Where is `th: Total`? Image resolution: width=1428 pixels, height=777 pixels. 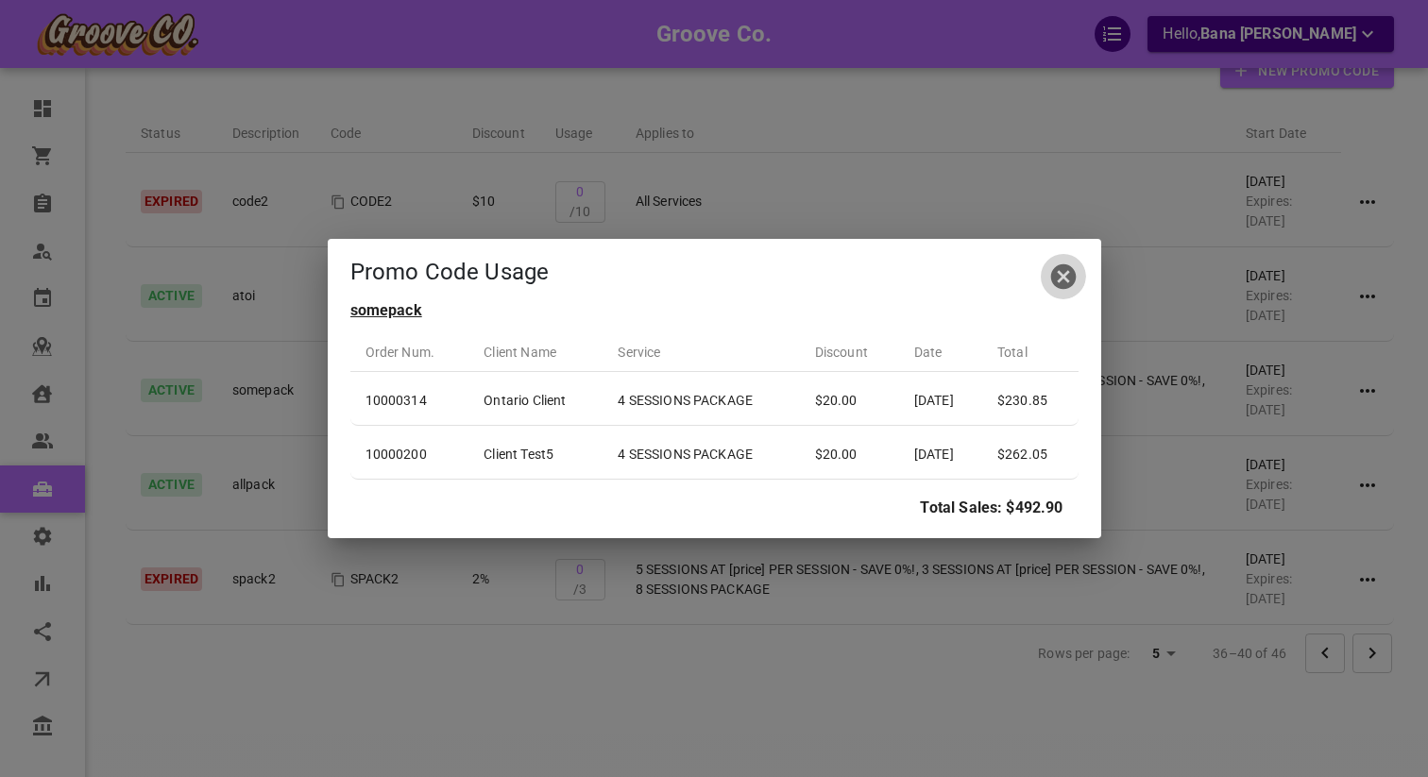
th: Total is located at coordinates (1029, 348).